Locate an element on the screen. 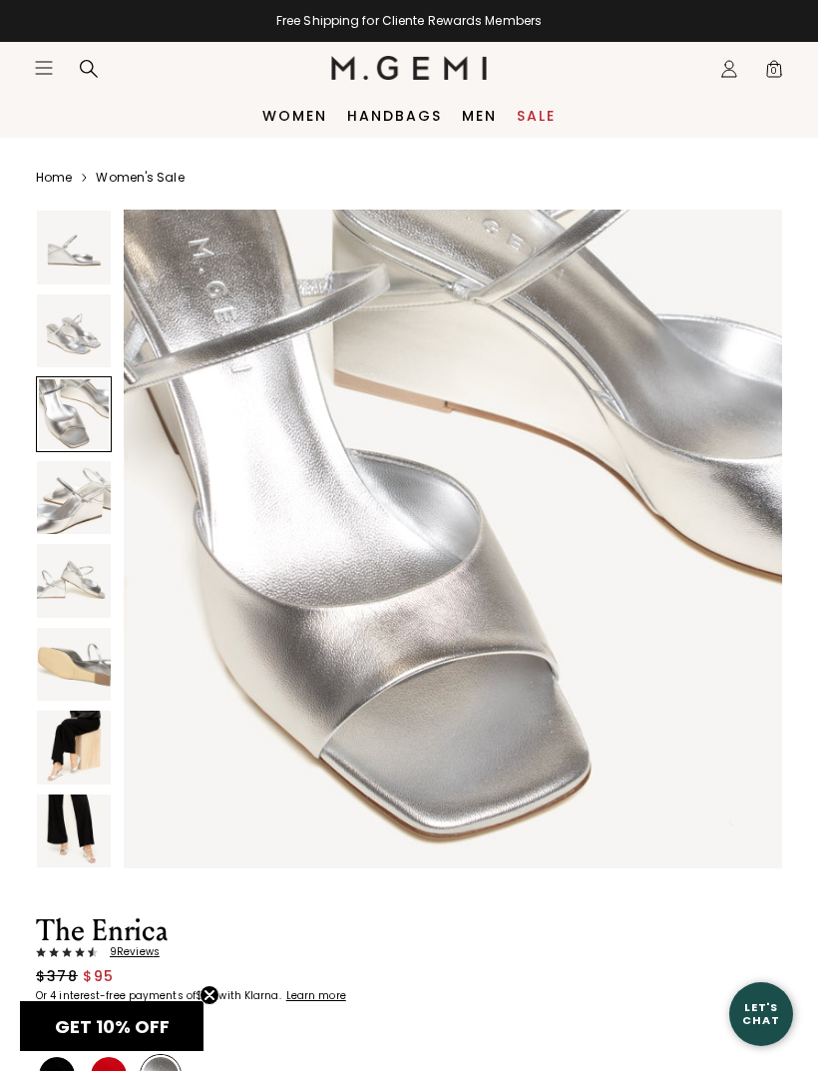 This screenshot has height=1071, width=818. a: Men is located at coordinates (479, 116).